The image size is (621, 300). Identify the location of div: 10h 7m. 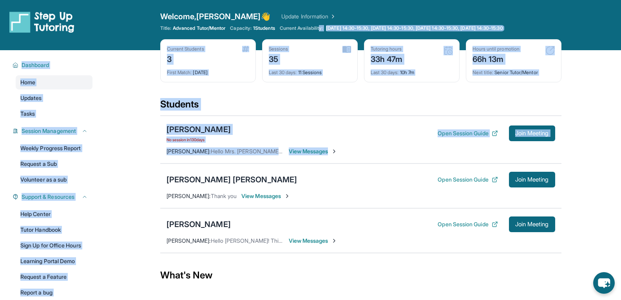
(412, 70).